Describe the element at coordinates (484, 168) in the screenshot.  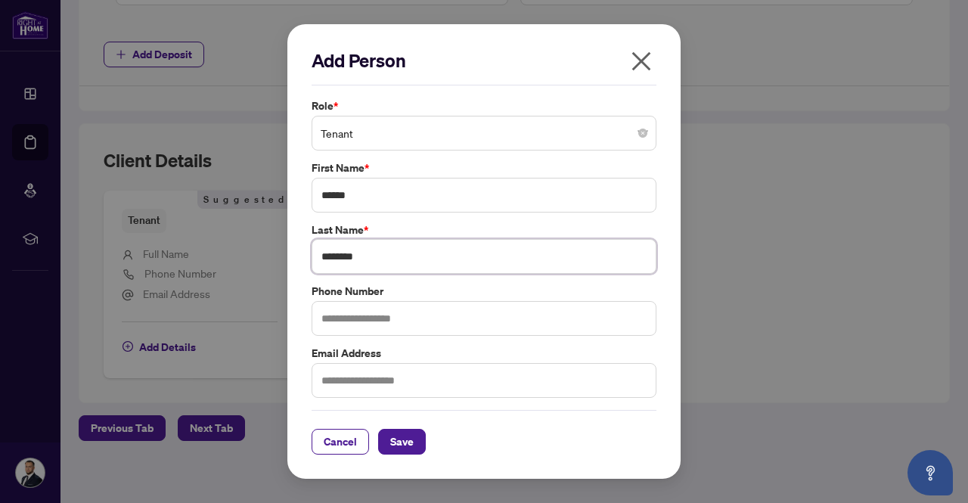
I see `label: First Name` at that location.